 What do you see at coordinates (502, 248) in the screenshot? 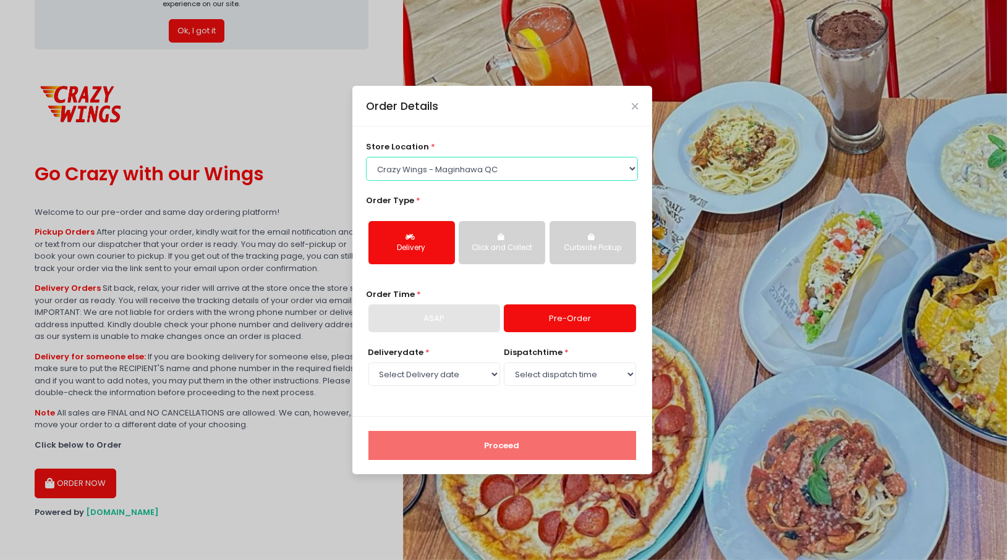
I see `div: Click and Collect` at bounding box center [502, 248].